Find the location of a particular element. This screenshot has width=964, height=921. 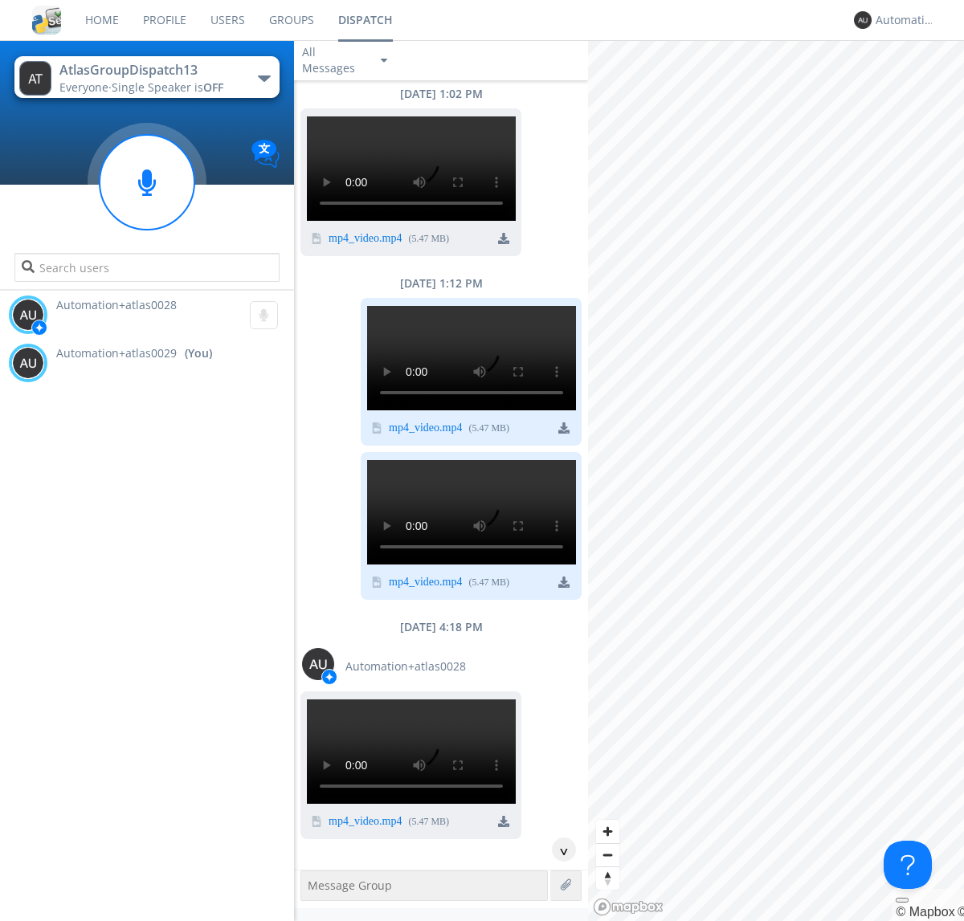

div: Everyone · is located at coordinates (149, 88).